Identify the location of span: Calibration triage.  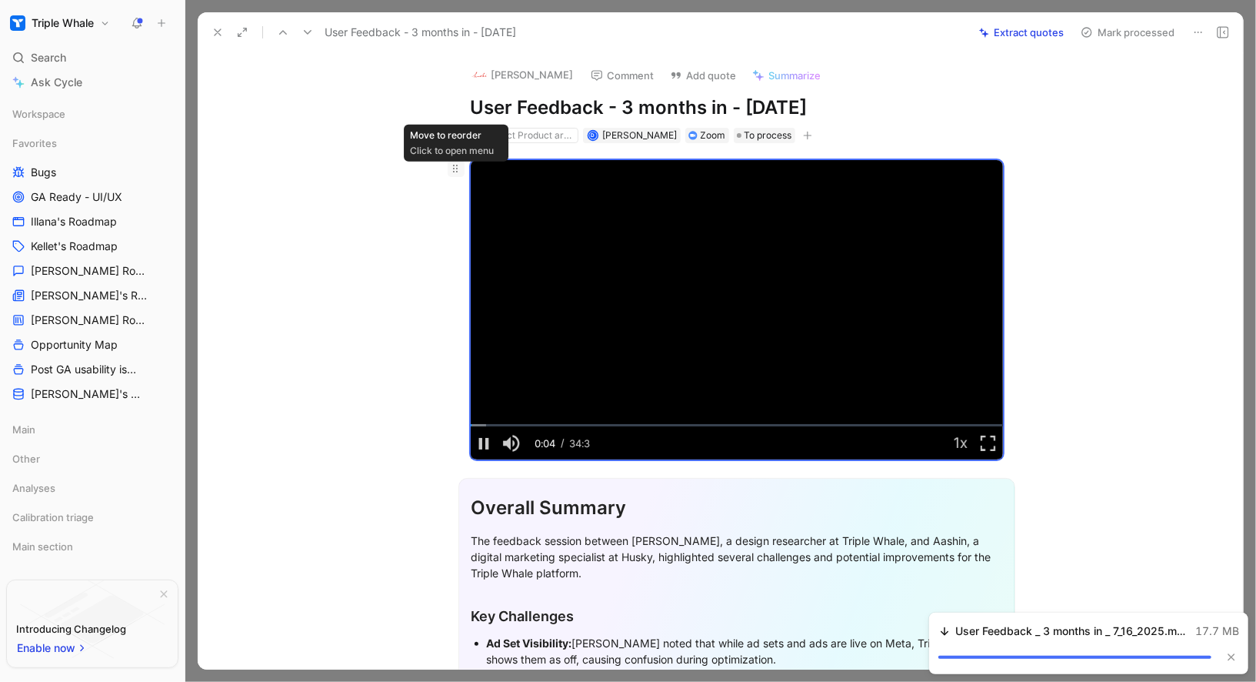
(53, 517).